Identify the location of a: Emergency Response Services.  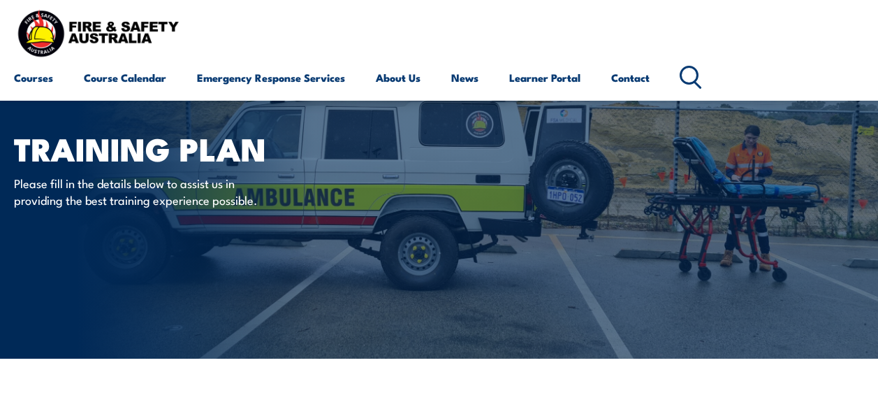
(271, 78).